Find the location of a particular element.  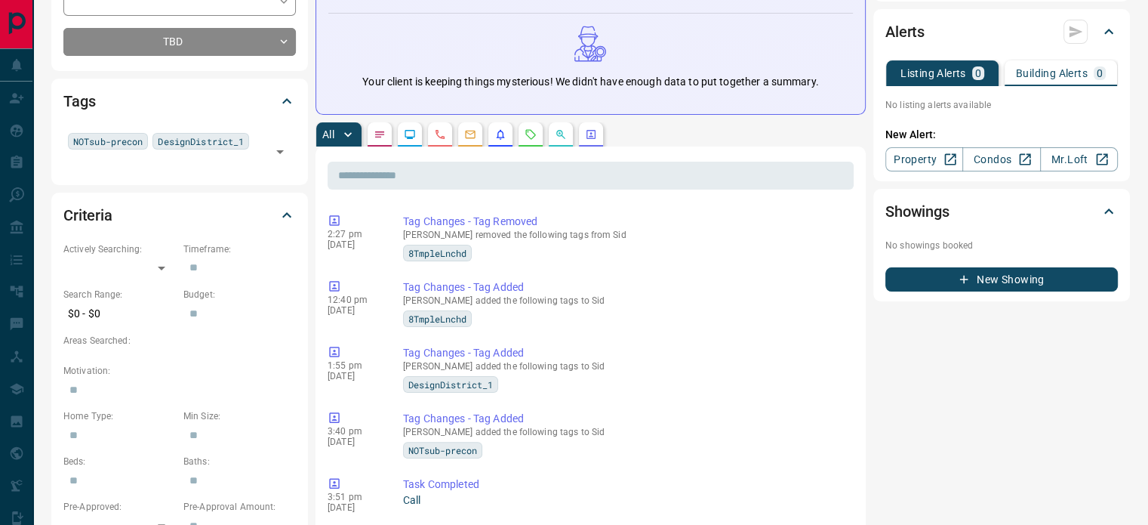

div: Showings is located at coordinates (1001, 211).